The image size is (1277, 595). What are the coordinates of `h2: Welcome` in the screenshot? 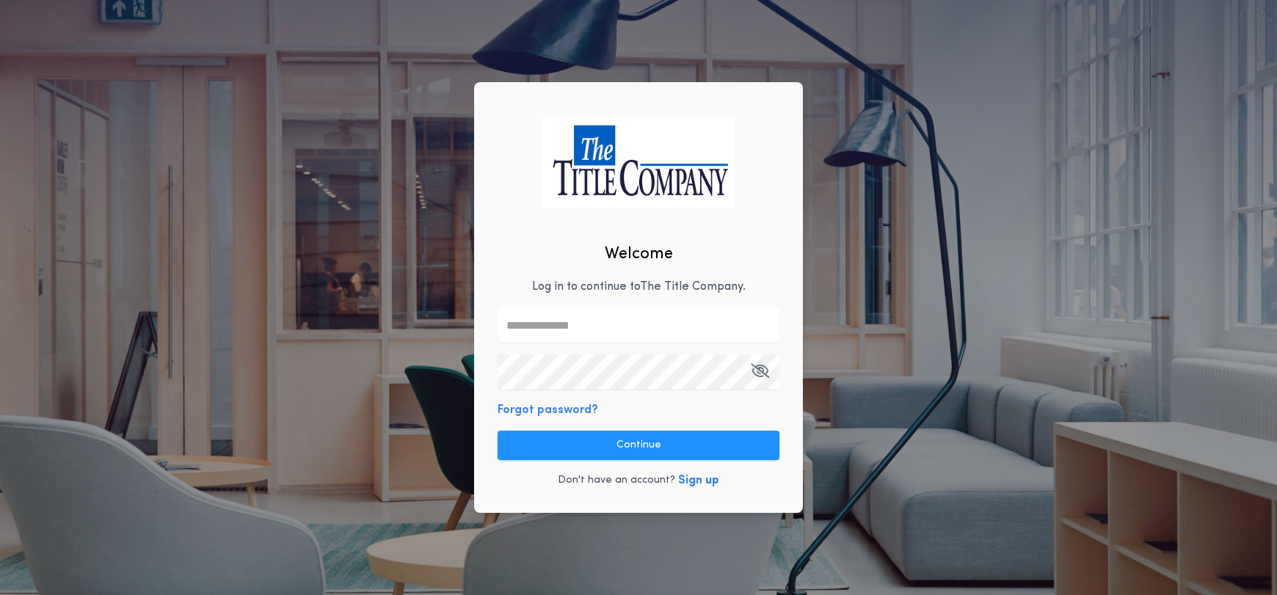 It's located at (638, 254).